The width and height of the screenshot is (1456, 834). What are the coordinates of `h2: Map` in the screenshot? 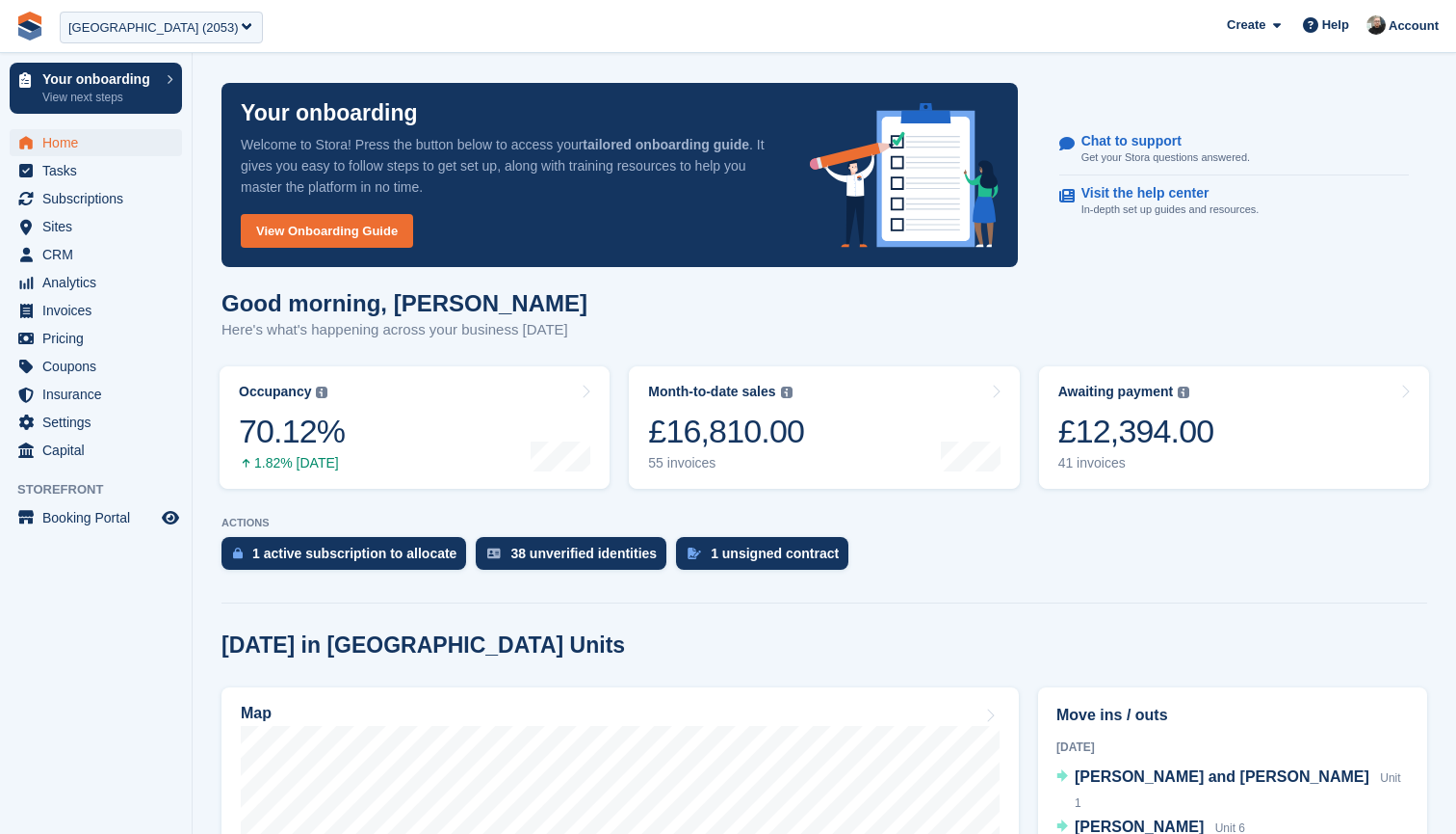 It's located at (256, 713).